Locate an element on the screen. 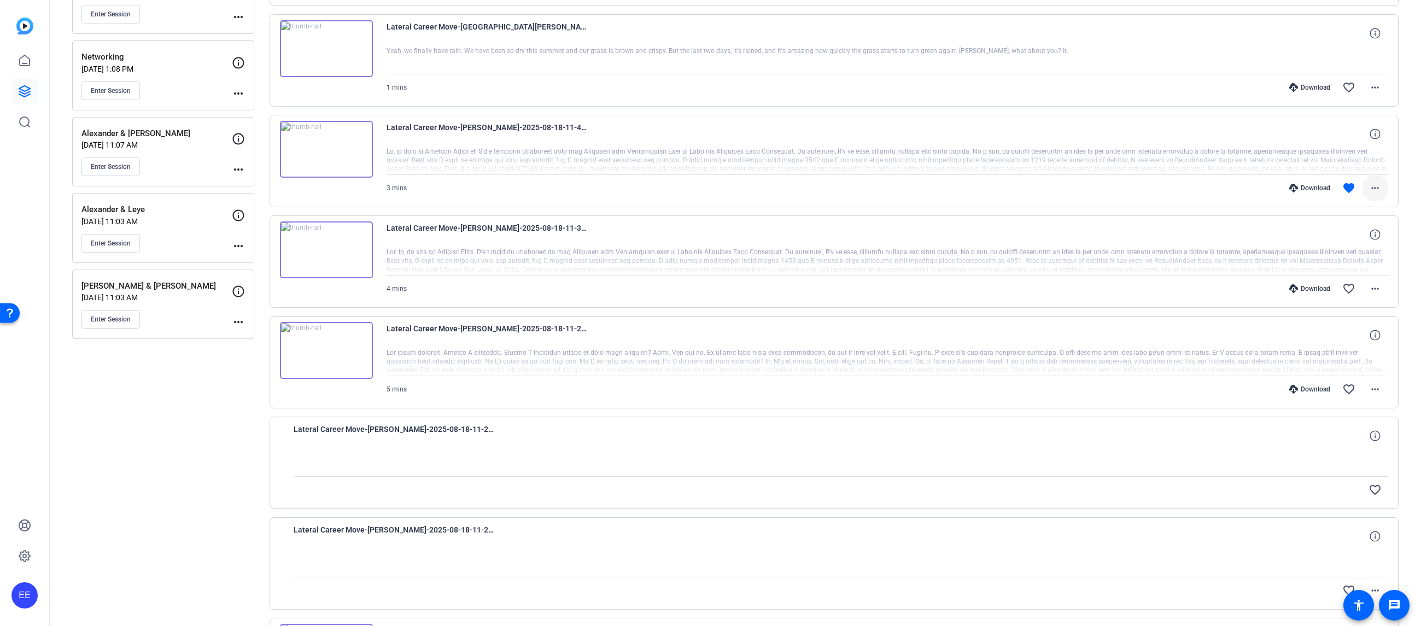  span: 3 mins is located at coordinates (396, 188).